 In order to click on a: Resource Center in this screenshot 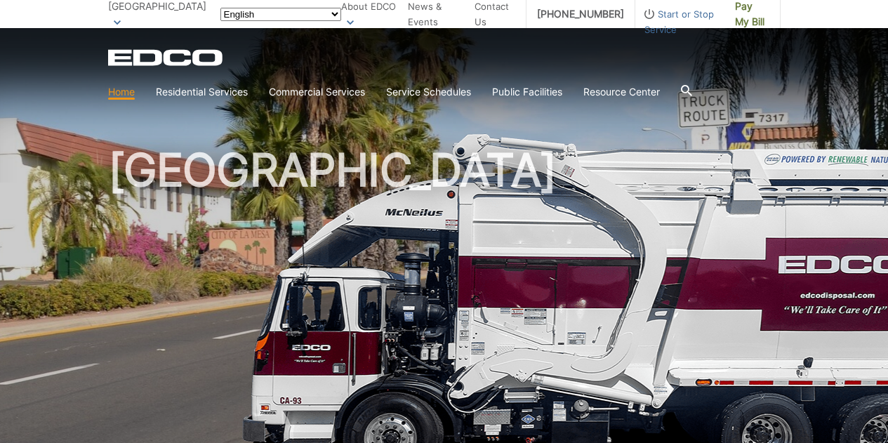, I will do `click(621, 92)`.